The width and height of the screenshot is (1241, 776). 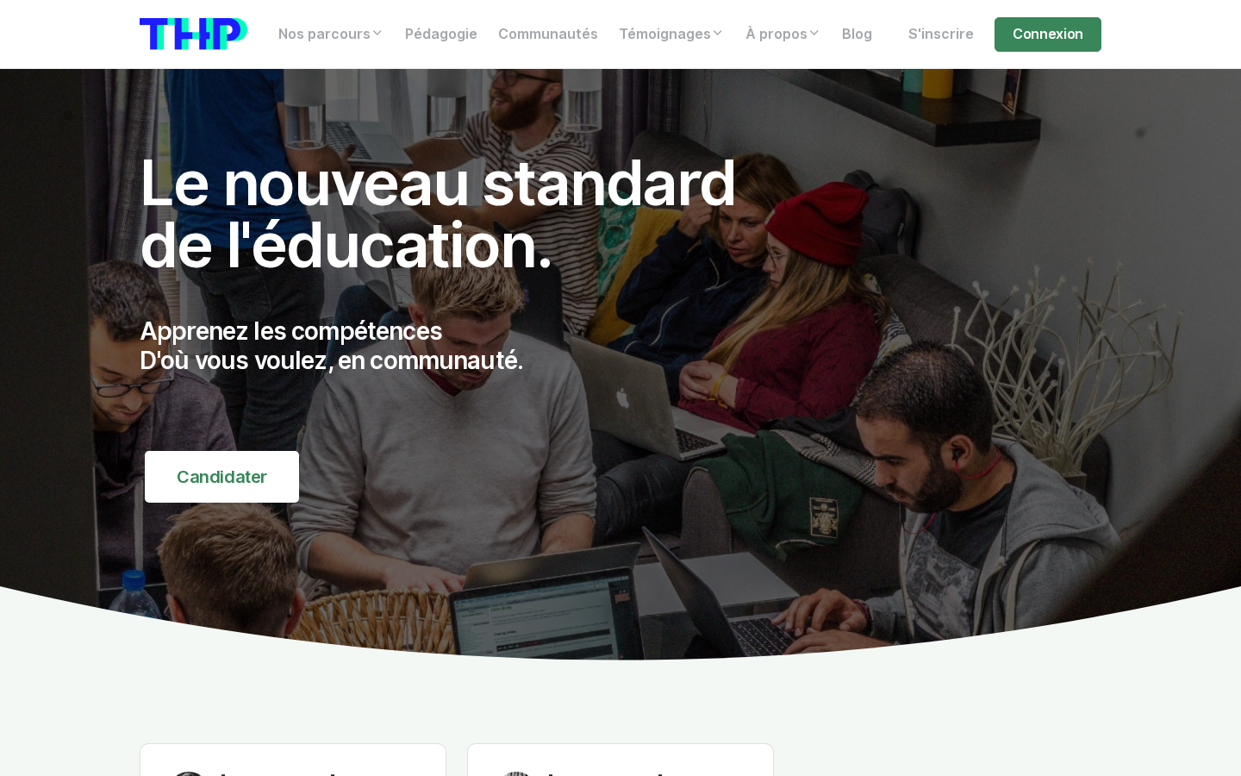 I want to click on a: À propos, so click(x=783, y=34).